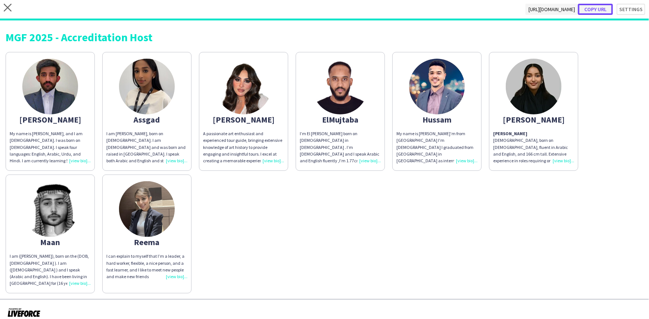 Image resolution: width=649 pixels, height=319 pixels. I want to click on div: Maan, so click(50, 242).